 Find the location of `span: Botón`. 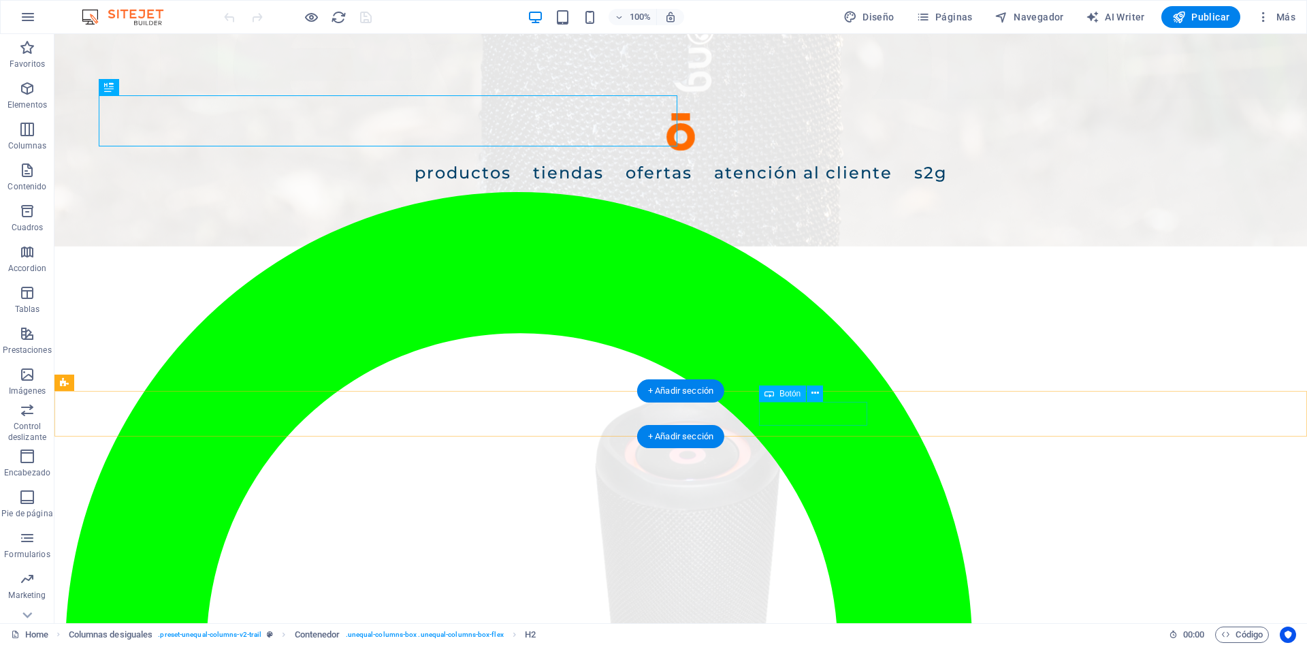

span: Botón is located at coordinates (789, 393).